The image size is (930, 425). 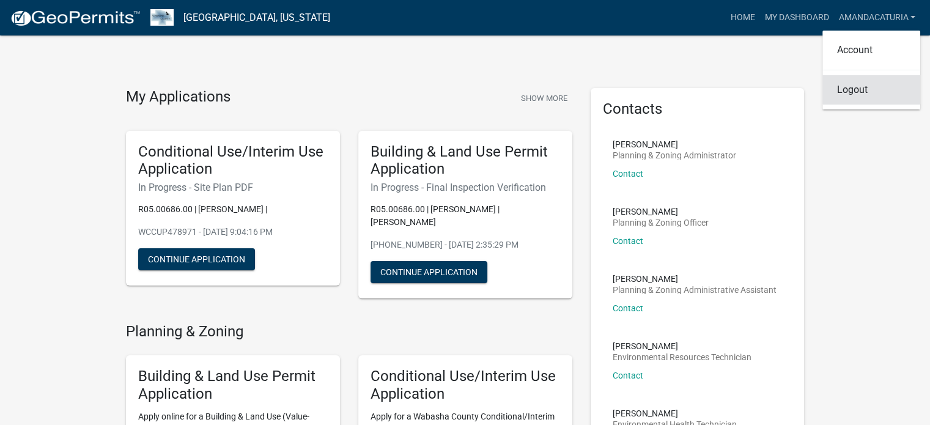 I want to click on a: My Dashboard, so click(x=796, y=18).